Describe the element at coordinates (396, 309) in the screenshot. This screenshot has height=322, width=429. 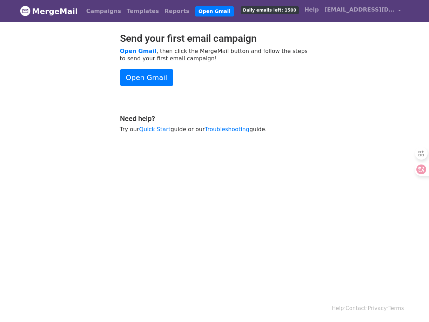
I see `a: Terms` at that location.